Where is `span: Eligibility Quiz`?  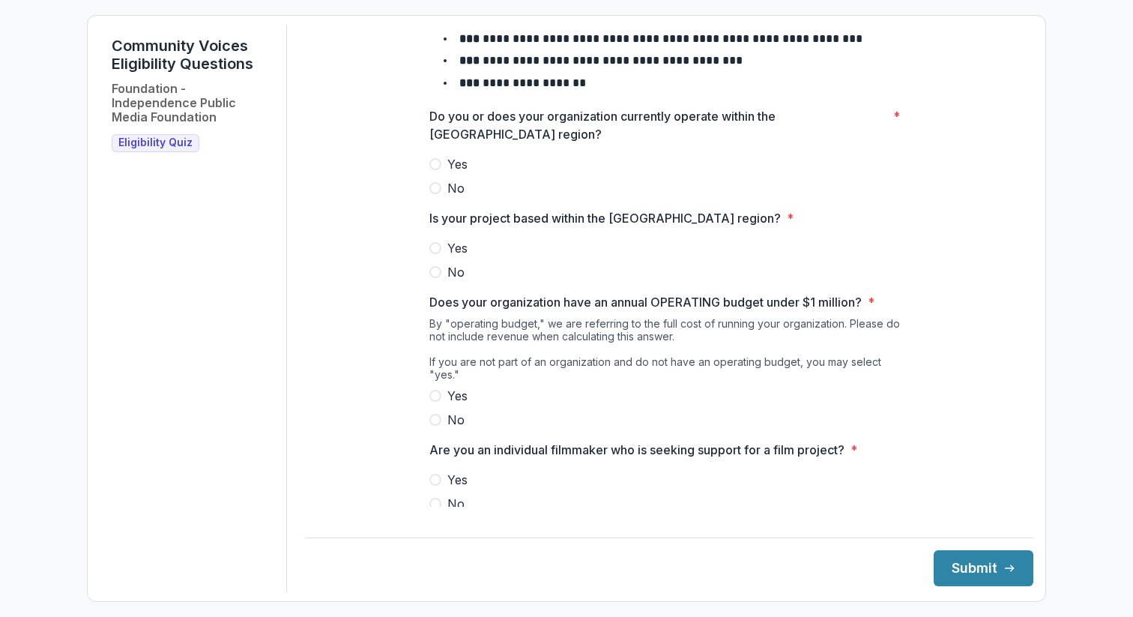
span: Eligibility Quiz is located at coordinates (155, 142).